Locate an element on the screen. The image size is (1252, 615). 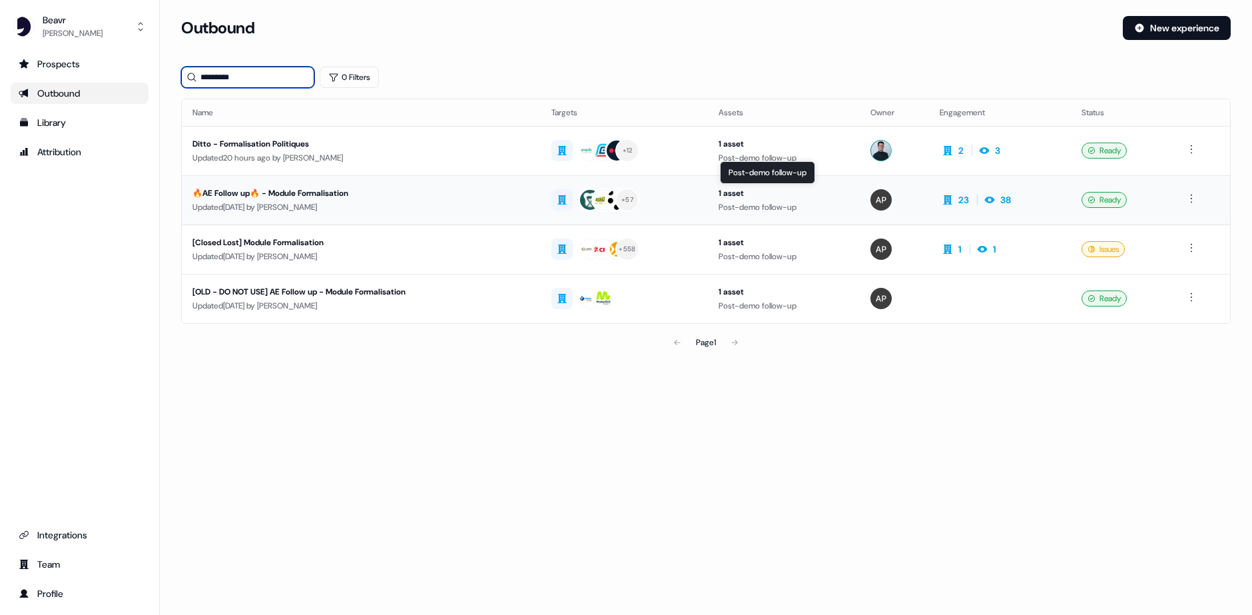
div: Beavr is located at coordinates (73, 20).